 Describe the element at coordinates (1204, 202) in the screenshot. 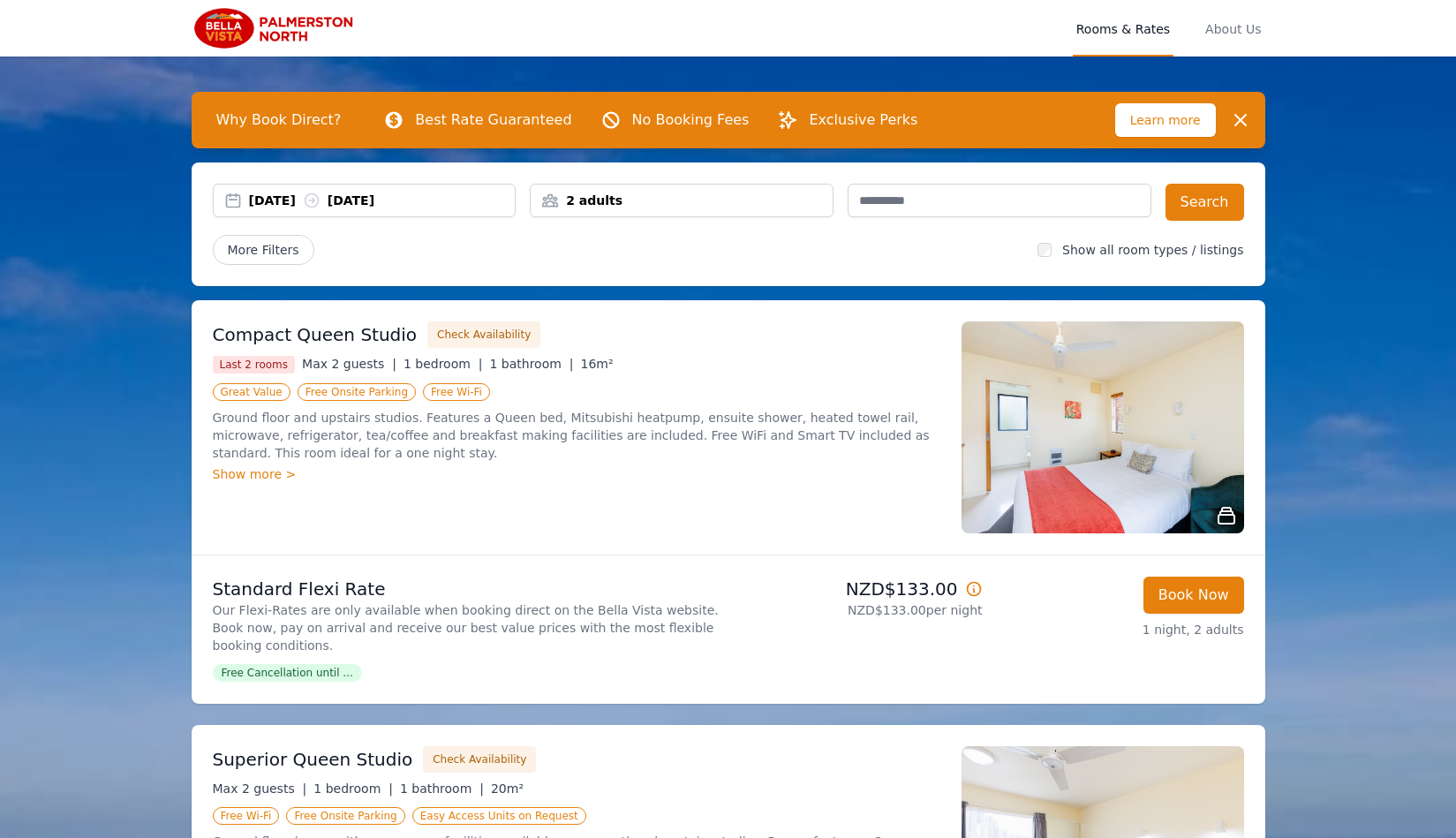

I see `button: Search` at that location.